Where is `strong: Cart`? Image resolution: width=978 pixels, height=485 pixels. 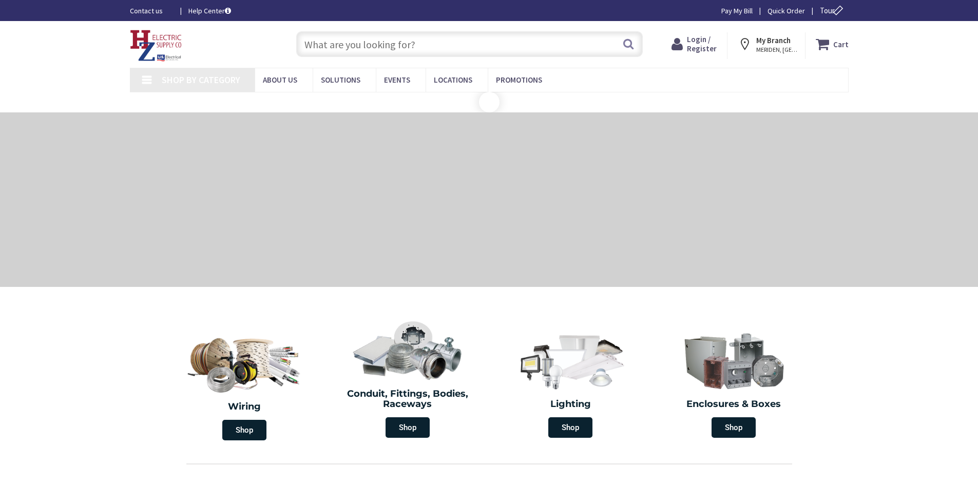
strong: Cart is located at coordinates (841, 44).